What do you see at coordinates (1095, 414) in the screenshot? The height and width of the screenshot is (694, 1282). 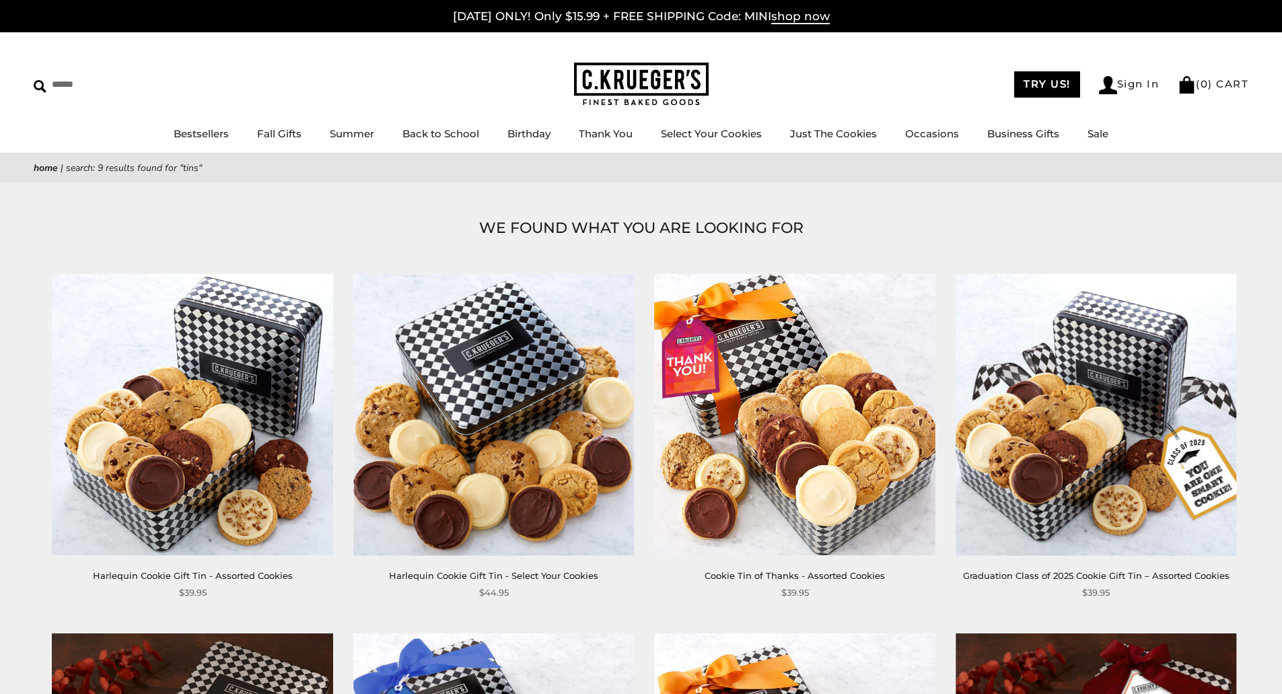 I see `img: Graduation Class of 2025 Cookie Gift Tin – Assorted Cookies` at bounding box center [1095, 414].